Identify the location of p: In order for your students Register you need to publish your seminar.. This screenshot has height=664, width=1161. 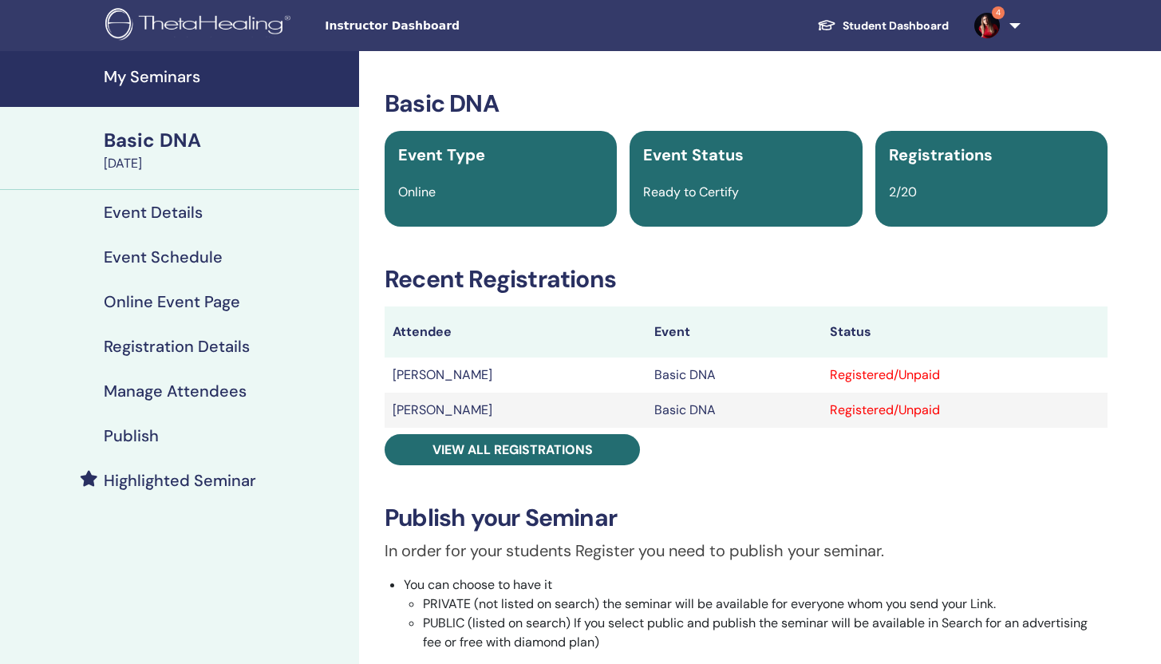
(746, 551).